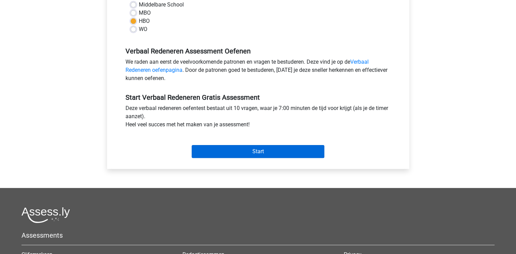 Image resolution: width=516 pixels, height=254 pixels. What do you see at coordinates (258, 118) in the screenshot?
I see `div: Deze verbaal redeneren oefentest bestaat uit 10 vragen, waar je 7:00 minuten de tijd voor krijgt ...` at bounding box center [258, 118].